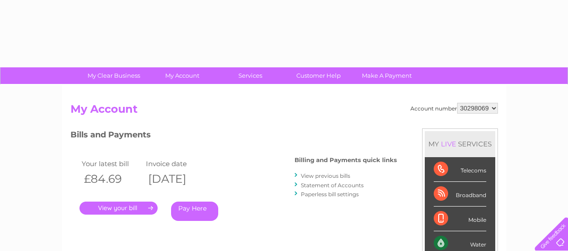 The image size is (568, 251). Describe the element at coordinates (325, 175) in the screenshot. I see `a: View previous bills` at that location.